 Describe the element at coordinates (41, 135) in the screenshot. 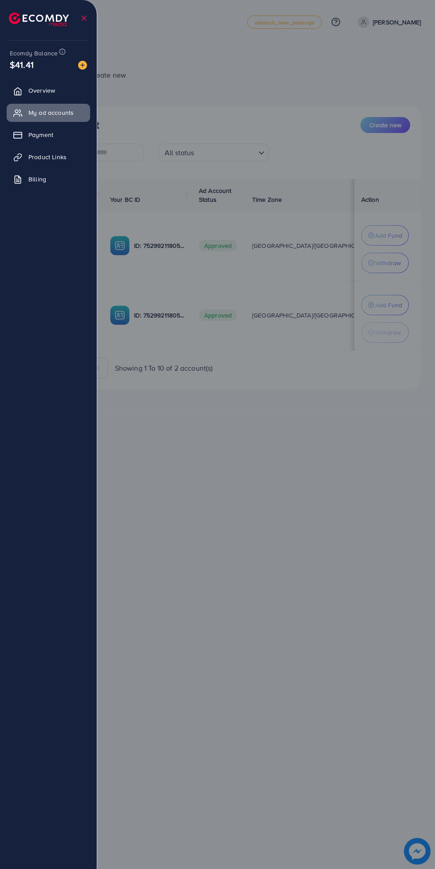

I see `span: Payment` at that location.